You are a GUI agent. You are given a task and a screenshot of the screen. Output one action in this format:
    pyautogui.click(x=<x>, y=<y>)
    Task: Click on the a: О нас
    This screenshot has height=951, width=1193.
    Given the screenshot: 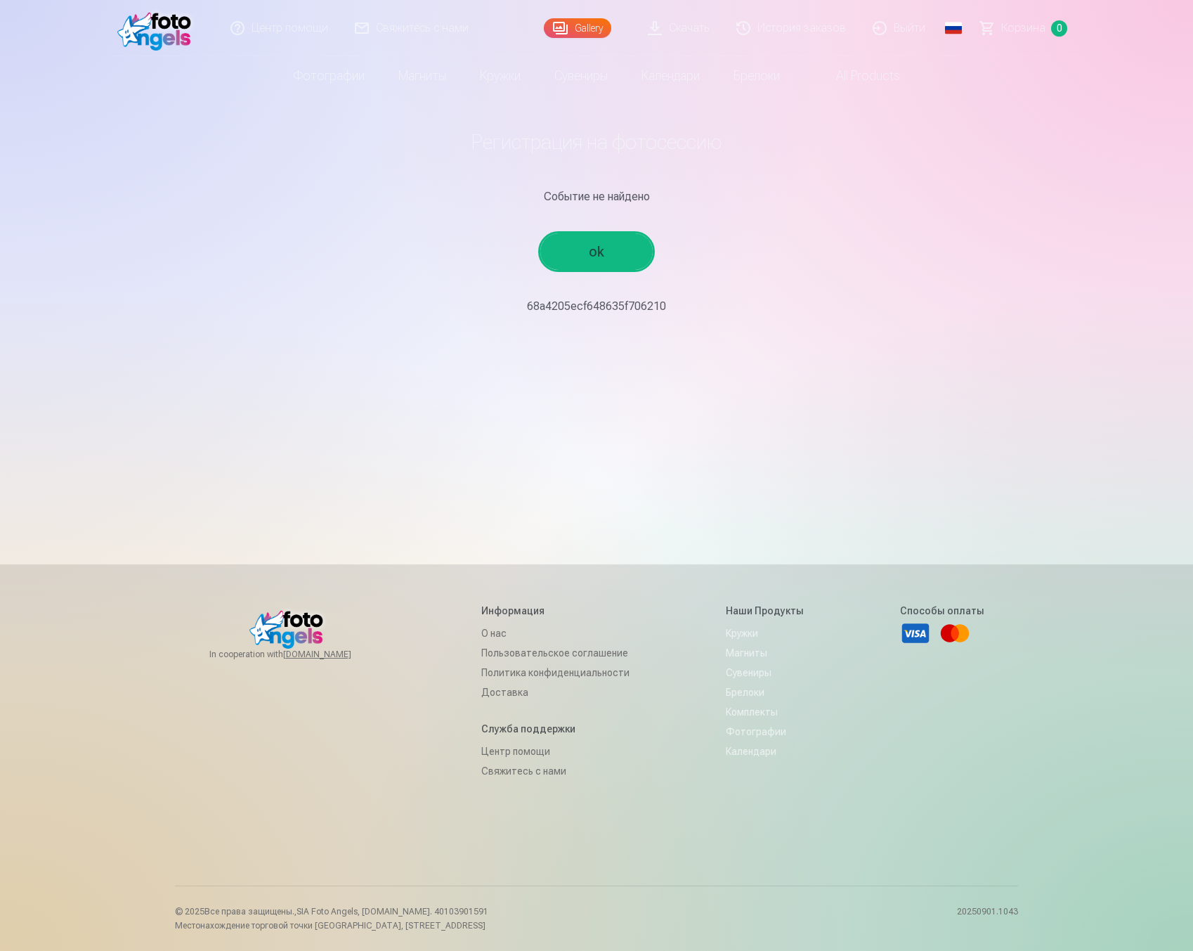 What is the action you would take?
    pyautogui.click(x=555, y=633)
    